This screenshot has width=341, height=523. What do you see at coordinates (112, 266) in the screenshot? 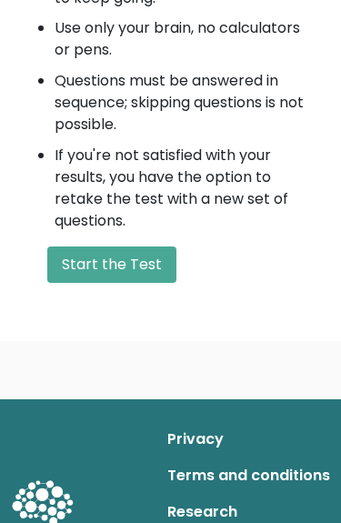
I see `button: Start the Test` at bounding box center [112, 266].